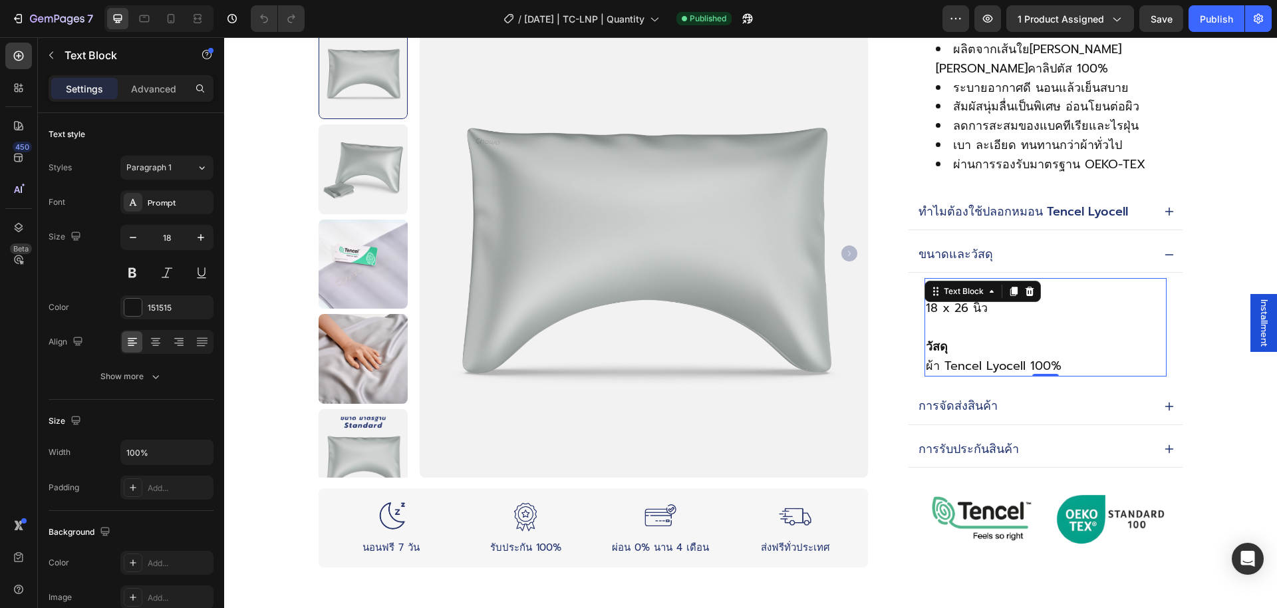  What do you see at coordinates (57, 202) in the screenshot?
I see `div: Font` at bounding box center [57, 202].